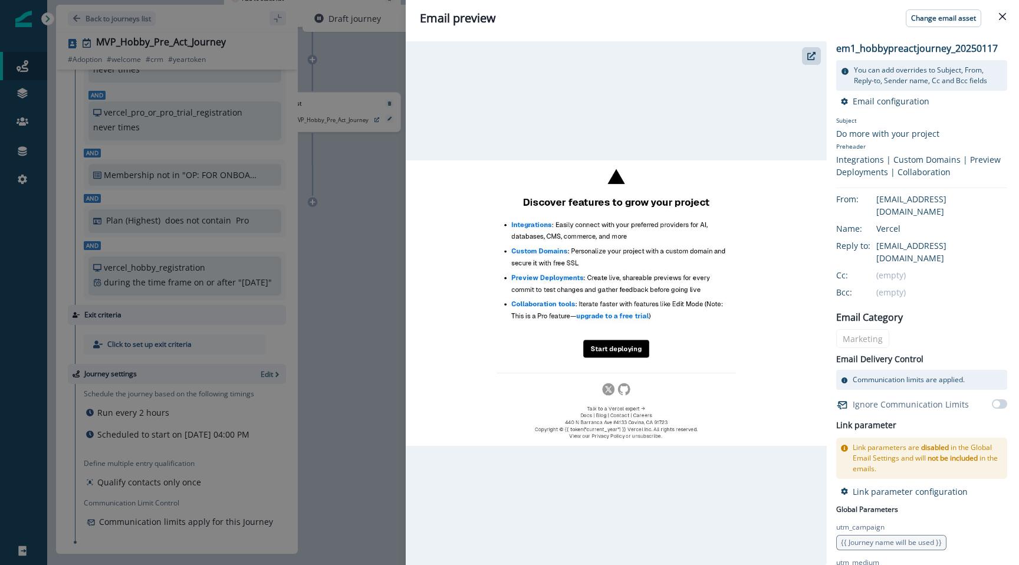 This screenshot has height=565, width=1019. Describe the element at coordinates (861, 527) in the screenshot. I see `p: utm_campaign` at that location.